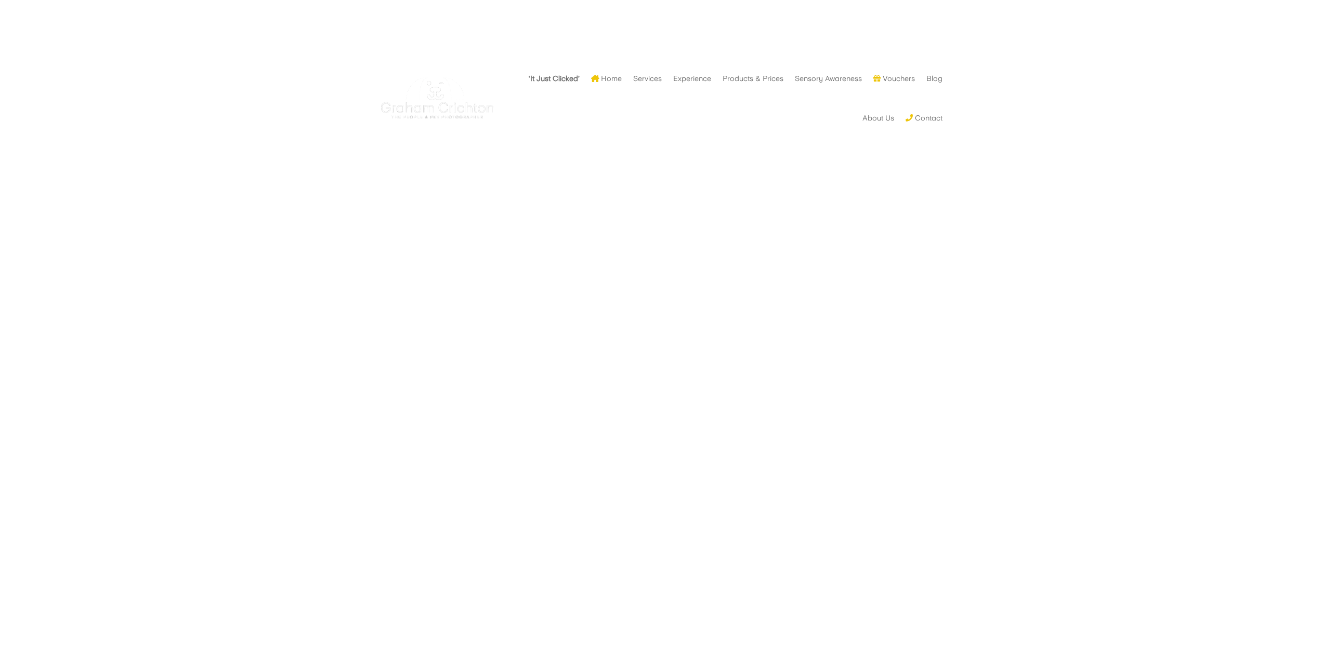 The width and height of the screenshot is (1323, 670). I want to click on a: Products & Prices, so click(752, 78).